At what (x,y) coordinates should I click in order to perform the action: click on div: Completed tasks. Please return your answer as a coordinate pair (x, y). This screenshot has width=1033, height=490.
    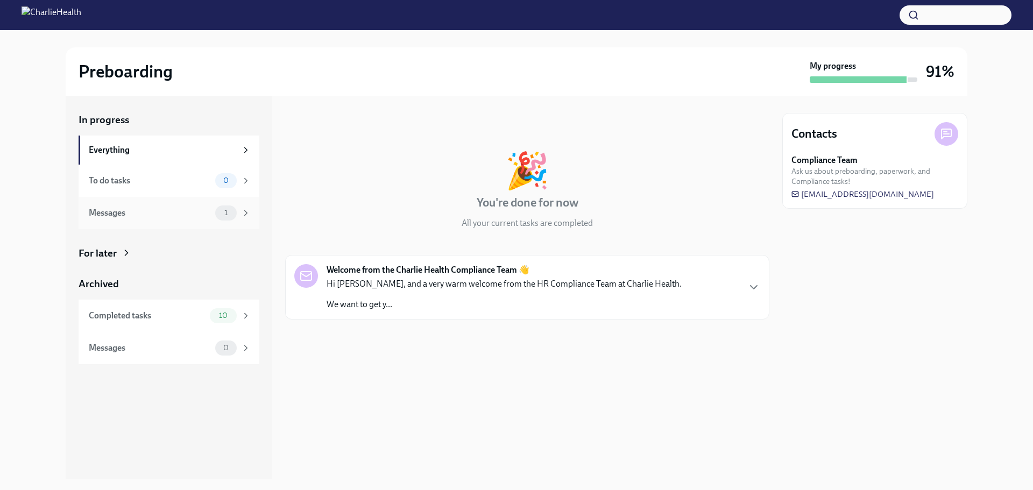
    Looking at the image, I should click on (147, 316).